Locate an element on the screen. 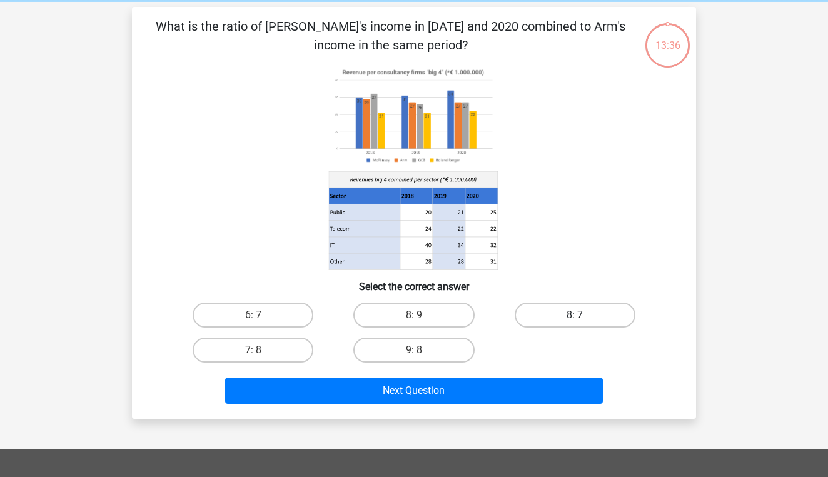 The width and height of the screenshot is (828, 477). label: 7: 8 is located at coordinates (253, 350).